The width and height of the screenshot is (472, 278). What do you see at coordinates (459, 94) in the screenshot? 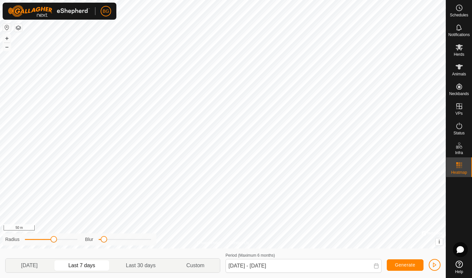
I see `span: Neckbands` at bounding box center [459, 94].